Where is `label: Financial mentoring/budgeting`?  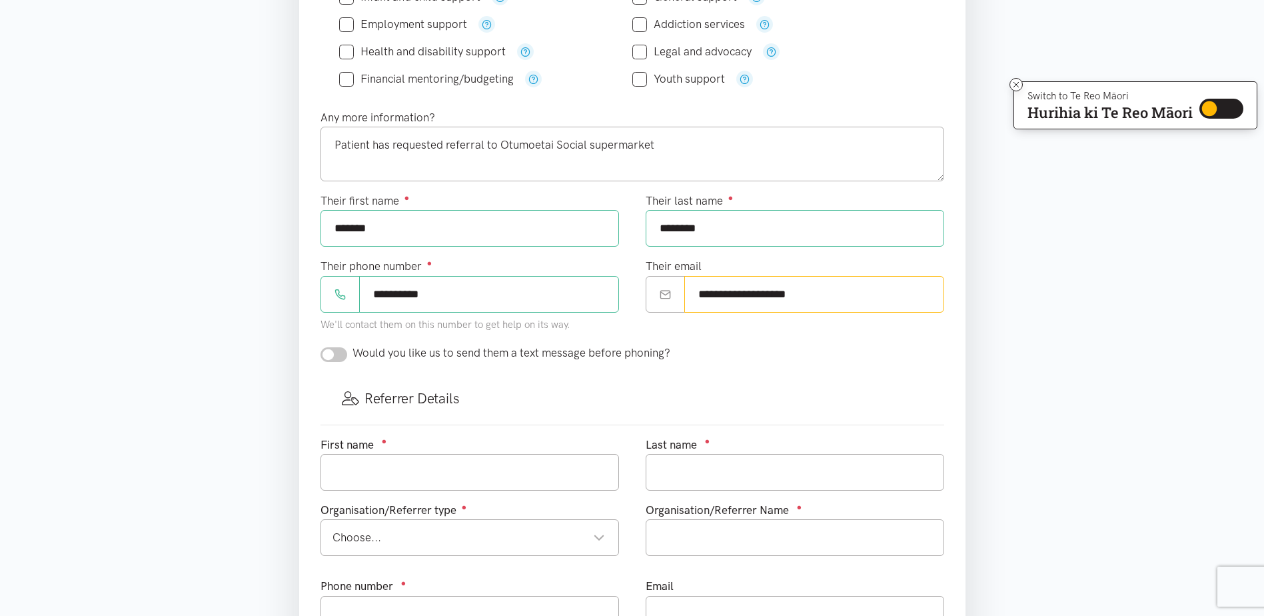
label: Financial mentoring/budgeting is located at coordinates (426, 79).